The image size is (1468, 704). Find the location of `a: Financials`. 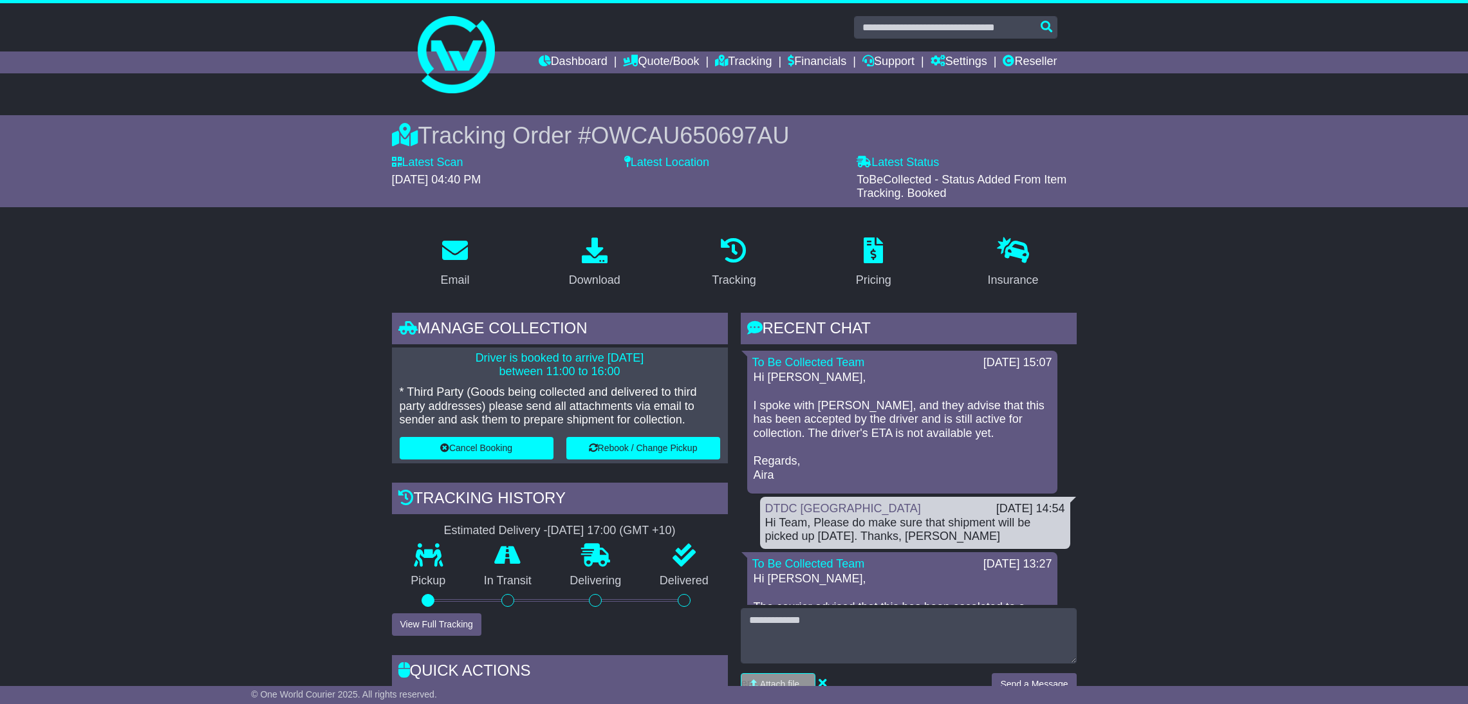

a: Financials is located at coordinates (817, 62).